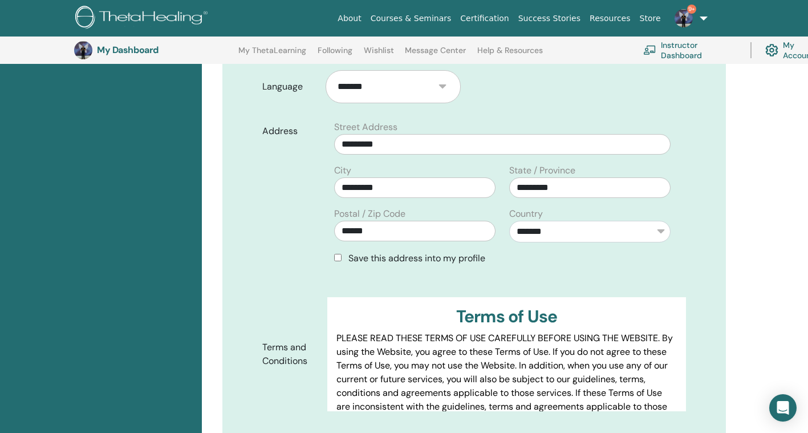 This screenshot has height=433, width=808. What do you see at coordinates (542, 171) in the screenshot?
I see `label: State / Province` at bounding box center [542, 171].